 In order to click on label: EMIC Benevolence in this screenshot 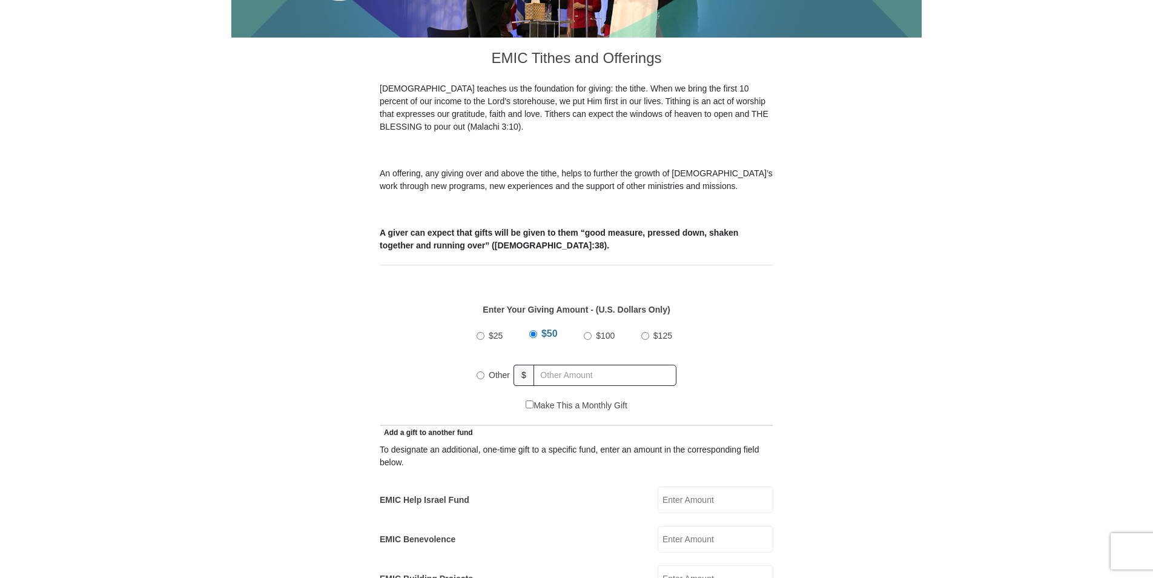, I will do `click(417, 539)`.